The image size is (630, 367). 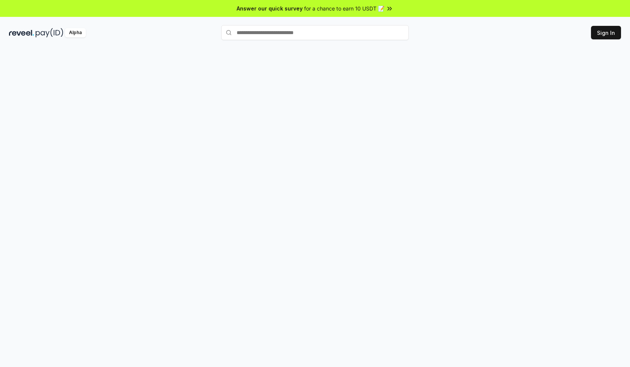 What do you see at coordinates (75, 33) in the screenshot?
I see `div: Alpha` at bounding box center [75, 33].